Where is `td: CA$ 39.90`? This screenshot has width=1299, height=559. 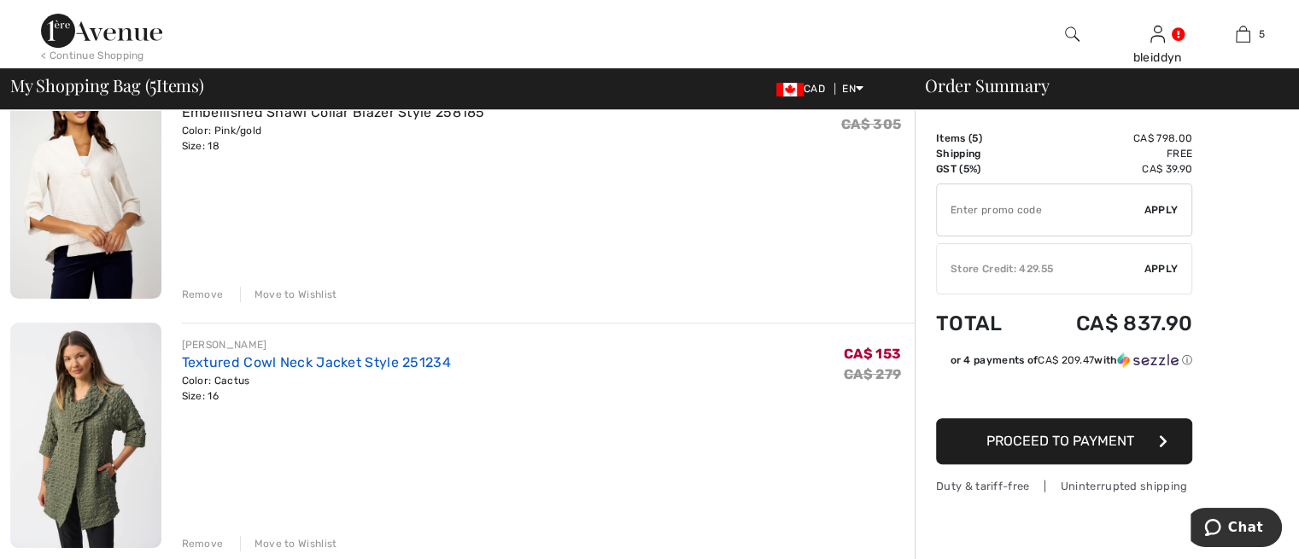 td: CA$ 39.90 is located at coordinates (1110, 169).